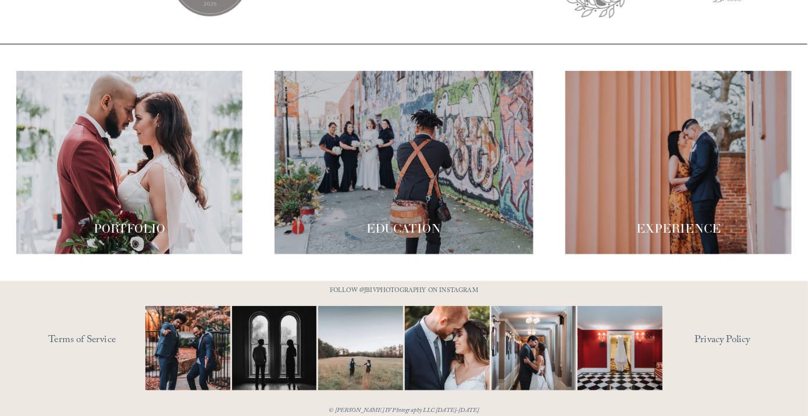  I want to click on span: EXPERIENCE, so click(678, 229).